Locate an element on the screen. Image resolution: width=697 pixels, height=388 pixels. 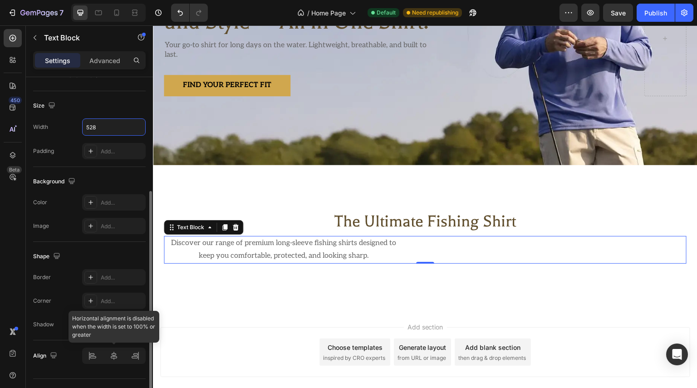
input: Auto is located at coordinates (114, 127).